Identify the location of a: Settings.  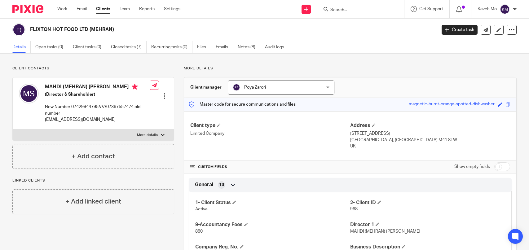
(172, 9).